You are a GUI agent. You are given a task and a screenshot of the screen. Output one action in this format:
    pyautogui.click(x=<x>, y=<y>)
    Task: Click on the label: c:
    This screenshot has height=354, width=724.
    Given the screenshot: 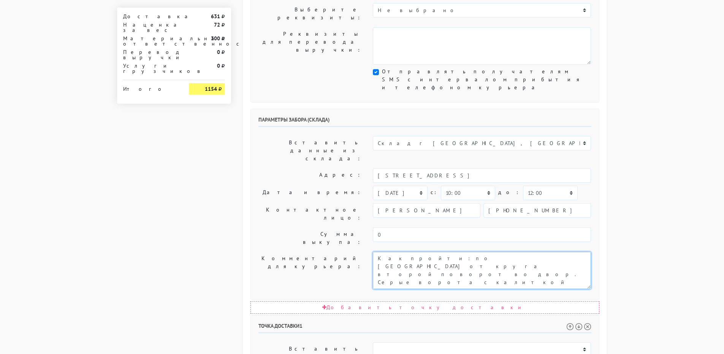 What is the action you would take?
    pyautogui.click(x=434, y=192)
    